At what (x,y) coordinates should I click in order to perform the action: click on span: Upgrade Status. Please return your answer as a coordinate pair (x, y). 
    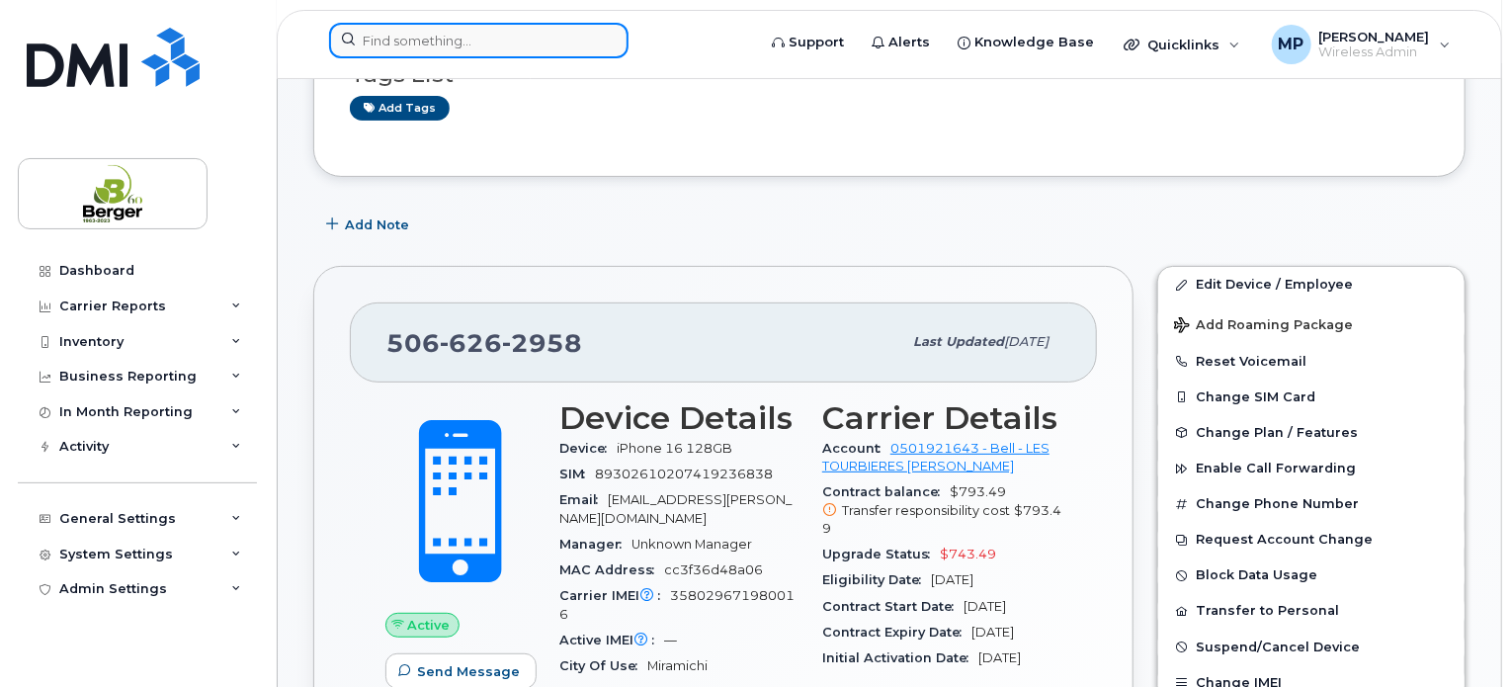
    Looking at the image, I should click on (880, 553).